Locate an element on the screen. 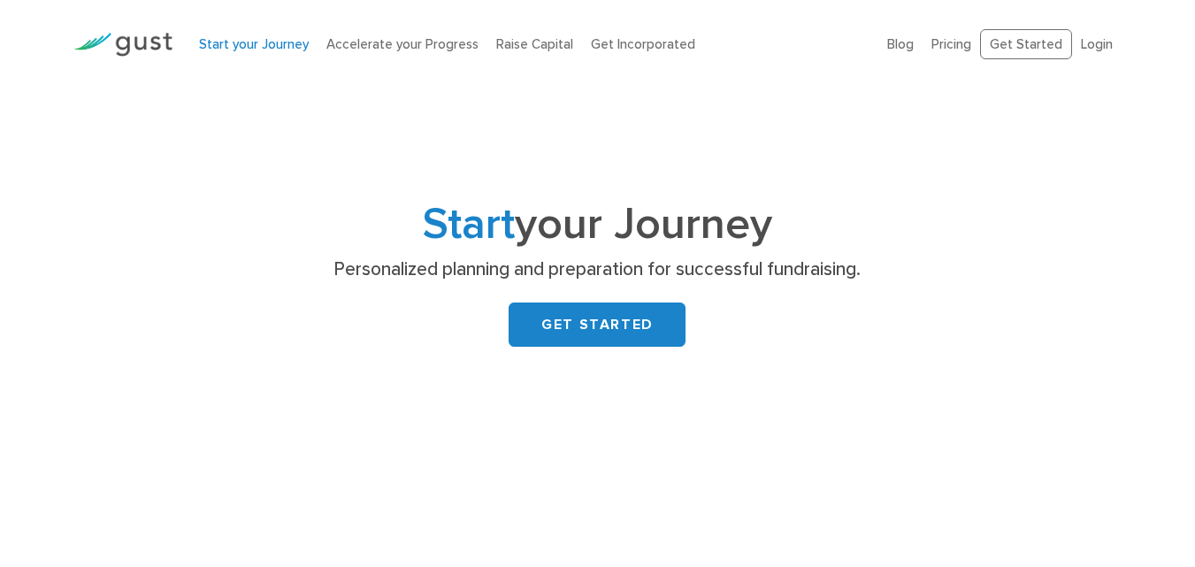 The height and width of the screenshot is (567, 1195). img: Gust Logo is located at coordinates (123, 44).